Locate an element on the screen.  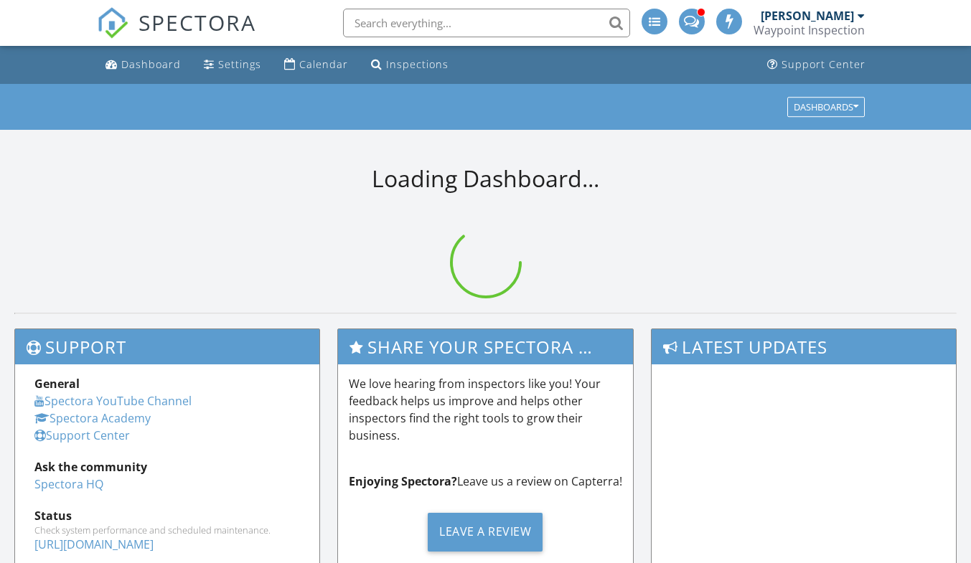
a: Spectora Academy is located at coordinates (93, 418).